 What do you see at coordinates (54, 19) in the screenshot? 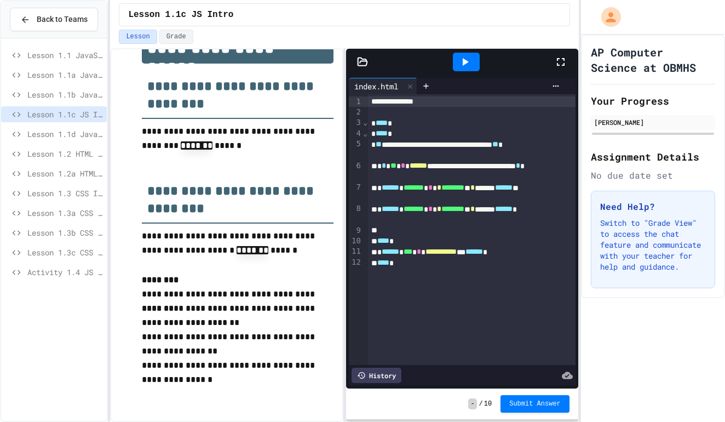
I see `button: Back to Teams` at bounding box center [54, 19].